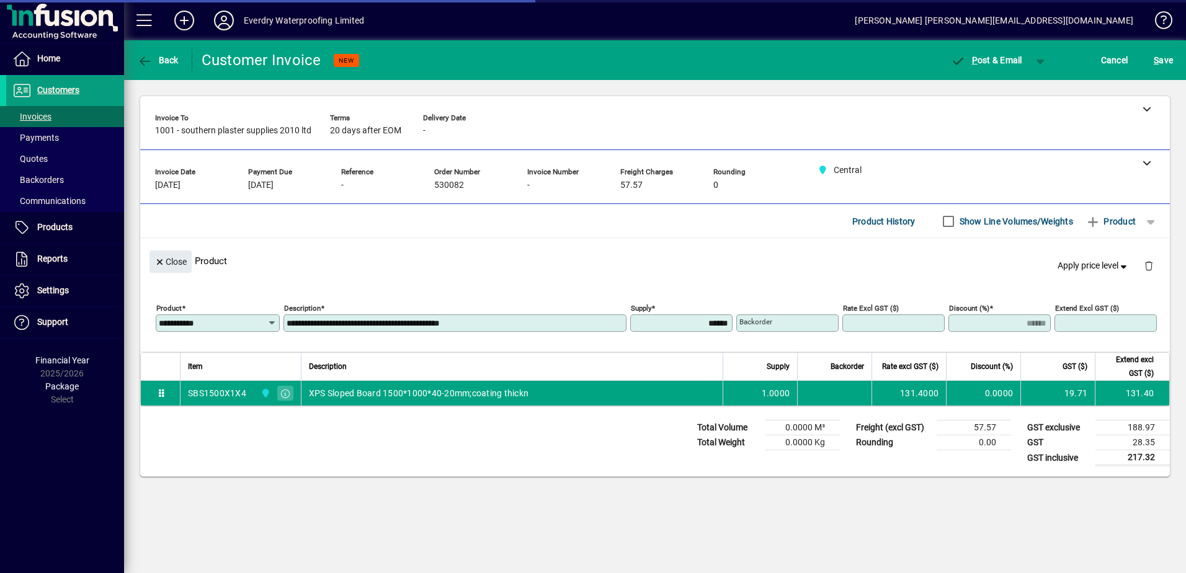 The image size is (1186, 573). What do you see at coordinates (1111, 222) in the screenshot?
I see `button: Product` at bounding box center [1111, 222].